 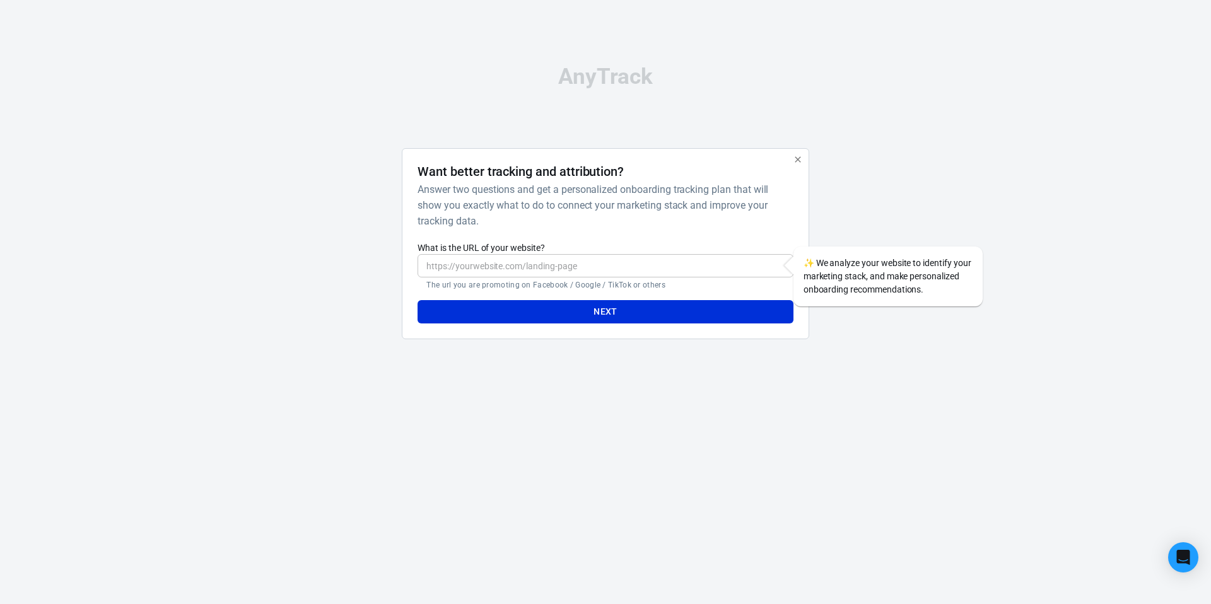 I want to click on p: The url you are promoting on Facebook / Google / TikTok or others, so click(x=605, y=285).